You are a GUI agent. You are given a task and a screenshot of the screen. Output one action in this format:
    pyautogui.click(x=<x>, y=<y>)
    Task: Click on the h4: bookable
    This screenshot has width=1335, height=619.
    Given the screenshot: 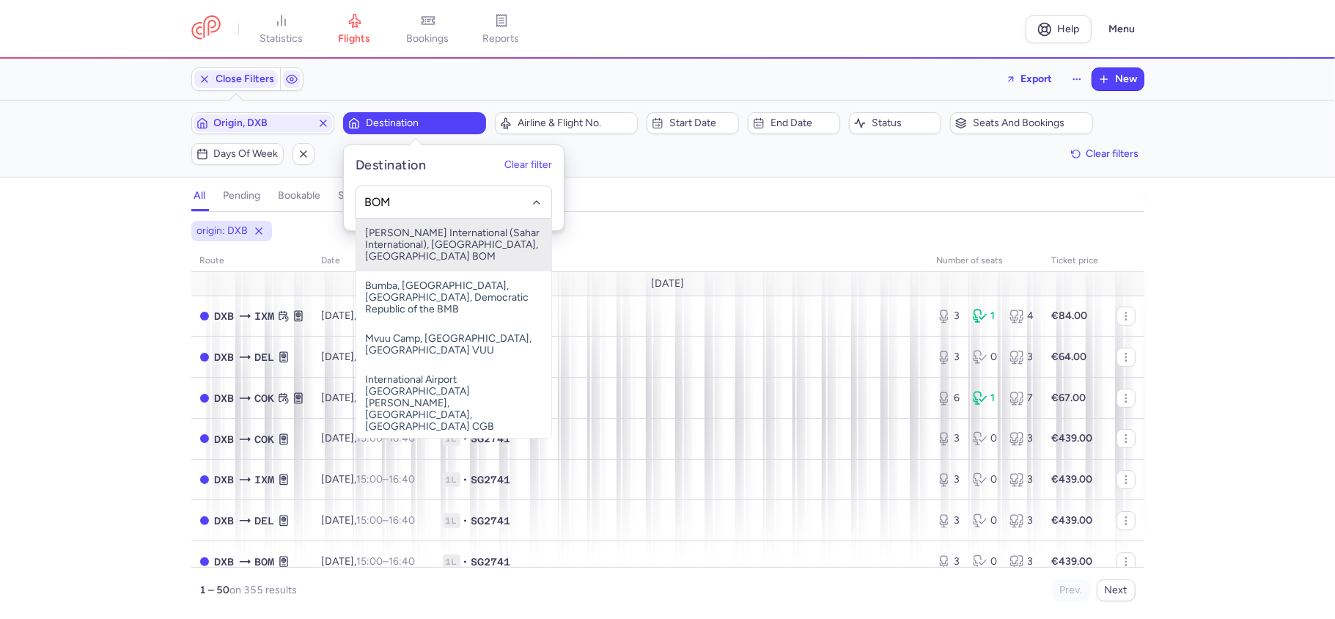 What is the action you would take?
    pyautogui.click(x=300, y=196)
    